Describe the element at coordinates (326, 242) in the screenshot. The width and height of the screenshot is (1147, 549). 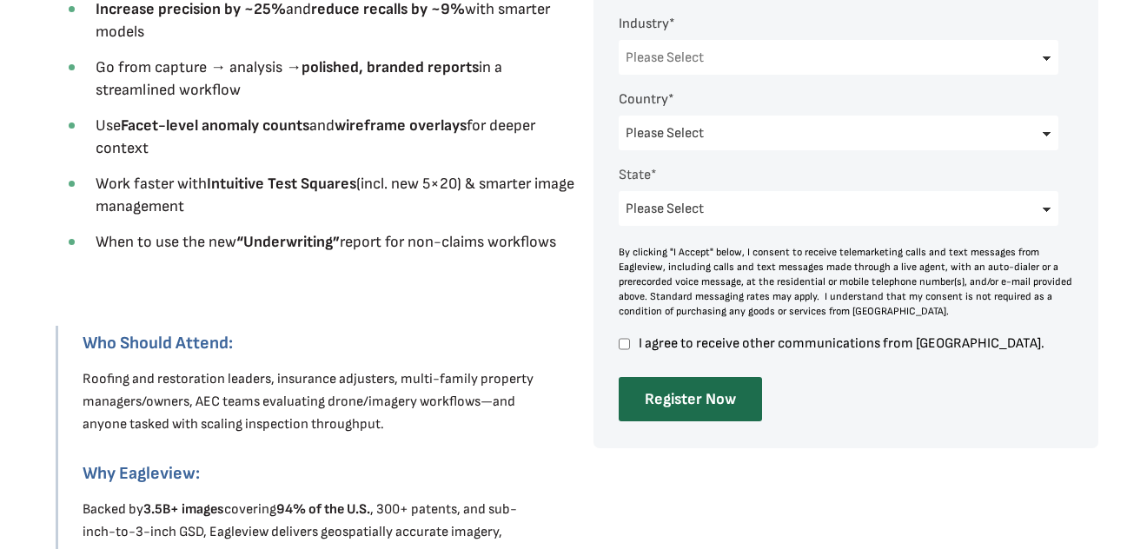
I see `span: When to use the new report for non-claims workflows` at that location.